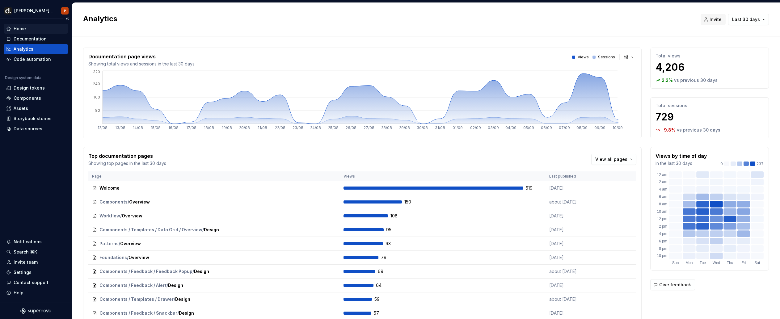 The width and height of the screenshot is (780, 319). I want to click on p: Total views, so click(710, 56).